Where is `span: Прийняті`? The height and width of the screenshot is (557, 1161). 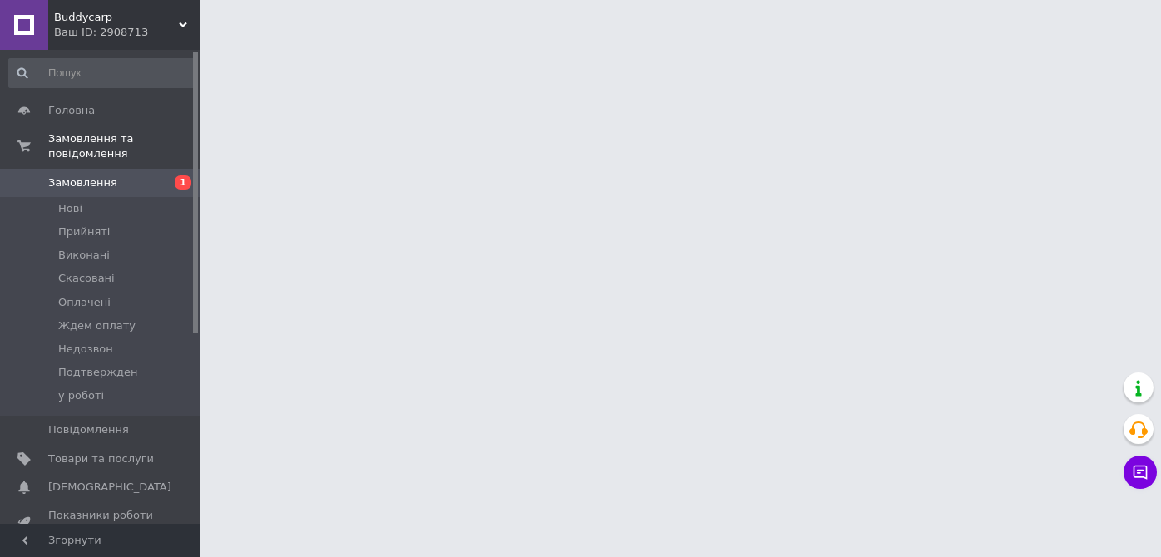 span: Прийняті is located at coordinates (84, 232).